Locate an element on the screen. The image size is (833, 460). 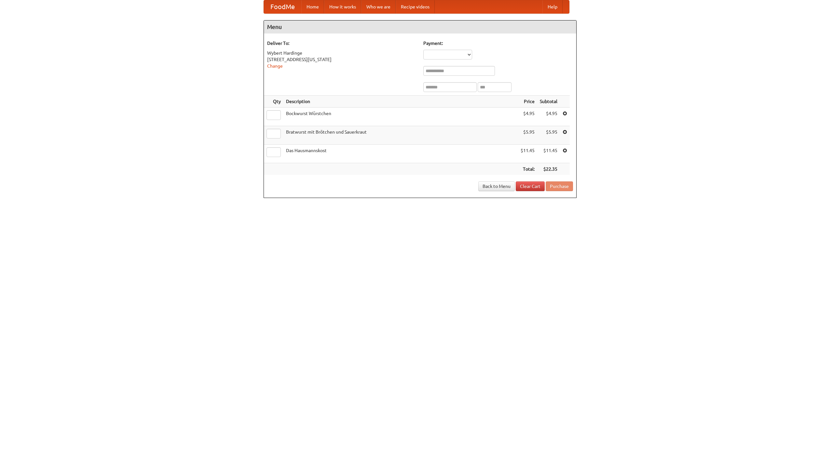
a: Who we are is located at coordinates (378, 7).